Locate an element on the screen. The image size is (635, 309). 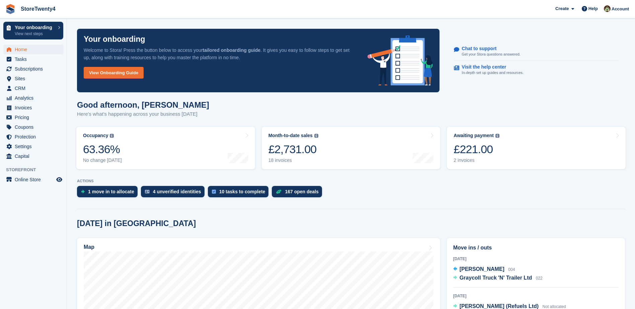
span: Capital is located at coordinates (35, 156).